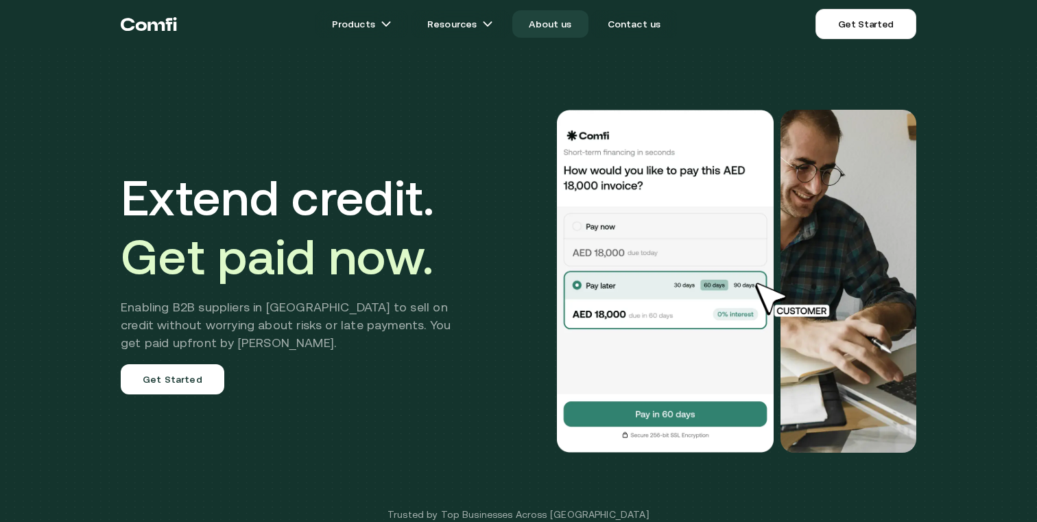 This screenshot has width=1037, height=522. I want to click on img: Would you like to pay this AED 18,000.00 invoice?, so click(665, 281).